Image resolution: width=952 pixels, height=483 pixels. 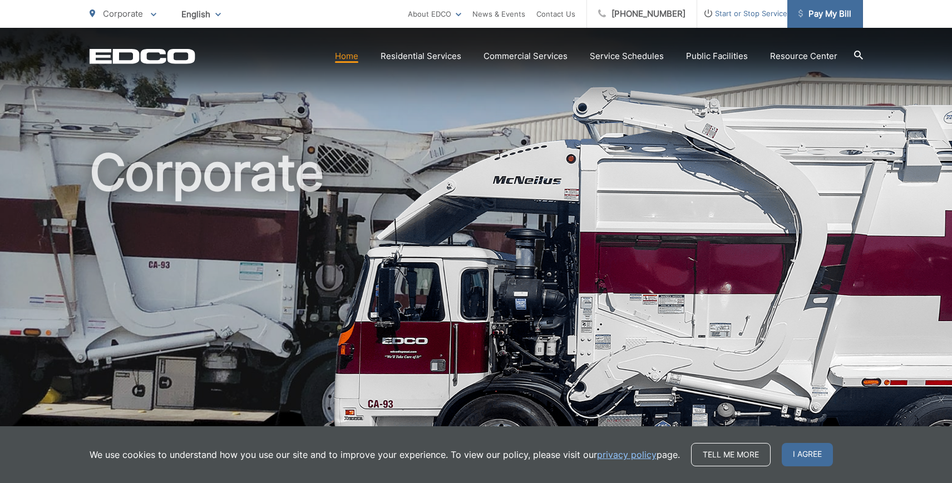 I want to click on a: EDCD logo. Return to the homepage., so click(x=142, y=56).